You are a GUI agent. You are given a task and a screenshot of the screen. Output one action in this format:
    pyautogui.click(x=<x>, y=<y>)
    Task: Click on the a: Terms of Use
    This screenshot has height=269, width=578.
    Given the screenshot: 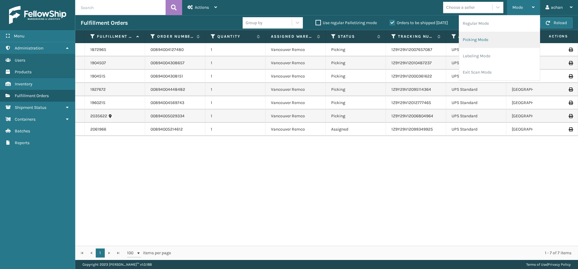 What is the action you would take?
    pyautogui.click(x=537, y=264)
    